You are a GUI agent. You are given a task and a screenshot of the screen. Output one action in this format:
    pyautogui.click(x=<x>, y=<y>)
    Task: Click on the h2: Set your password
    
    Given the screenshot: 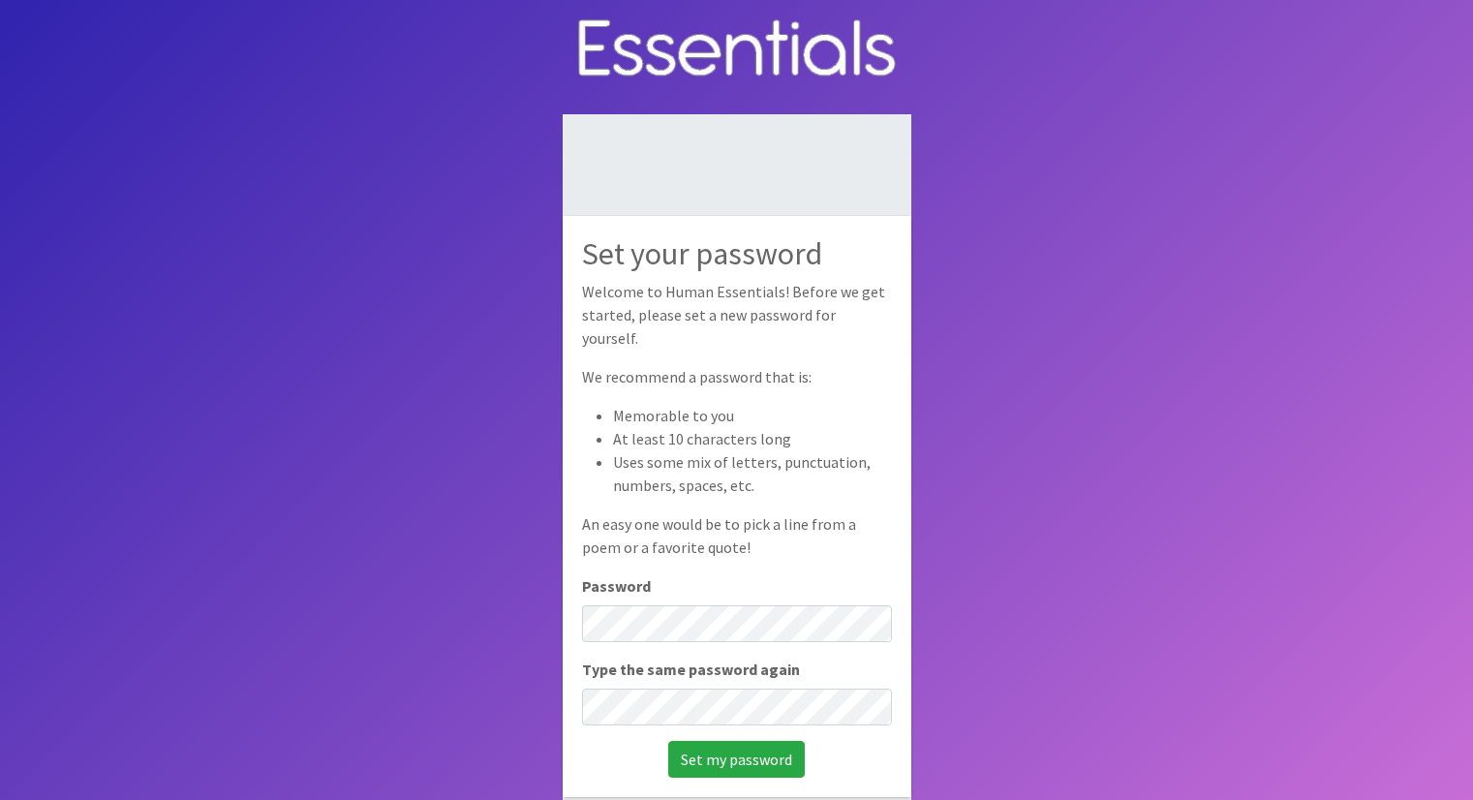 What is the action you would take?
    pyautogui.click(x=737, y=254)
    